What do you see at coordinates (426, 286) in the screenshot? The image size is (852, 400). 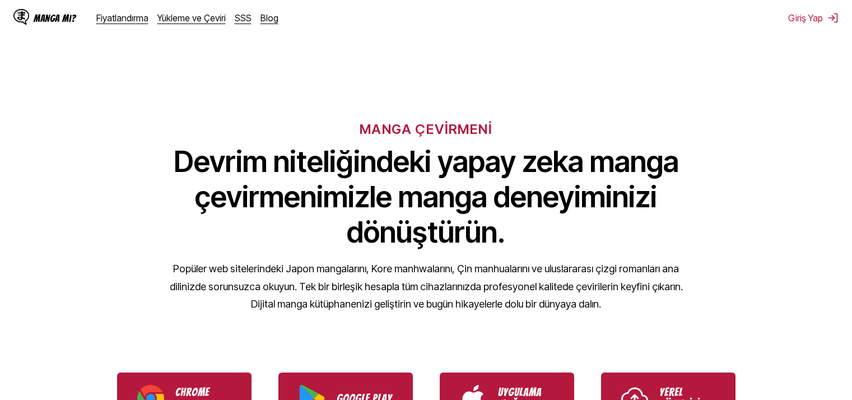 I see `font: Popüler web sitelerindeki Japon mangalarını, Kore manhwalarını, Çin manhualarını ve uluslararası ...` at bounding box center [426, 286].